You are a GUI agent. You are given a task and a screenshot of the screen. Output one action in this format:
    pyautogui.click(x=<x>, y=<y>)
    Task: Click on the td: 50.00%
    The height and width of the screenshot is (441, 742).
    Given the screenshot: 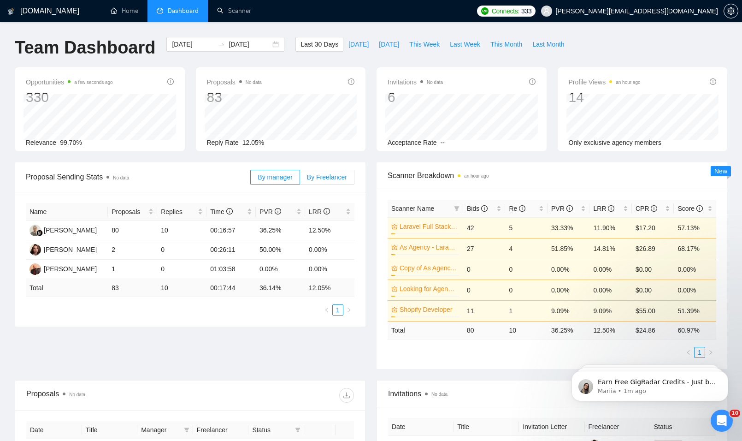 What is the action you would take?
    pyautogui.click(x=280, y=250)
    